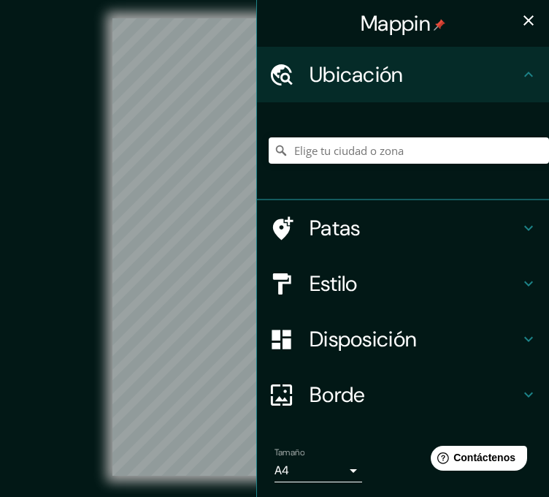  I want to click on font: Ubicación, so click(356, 74).